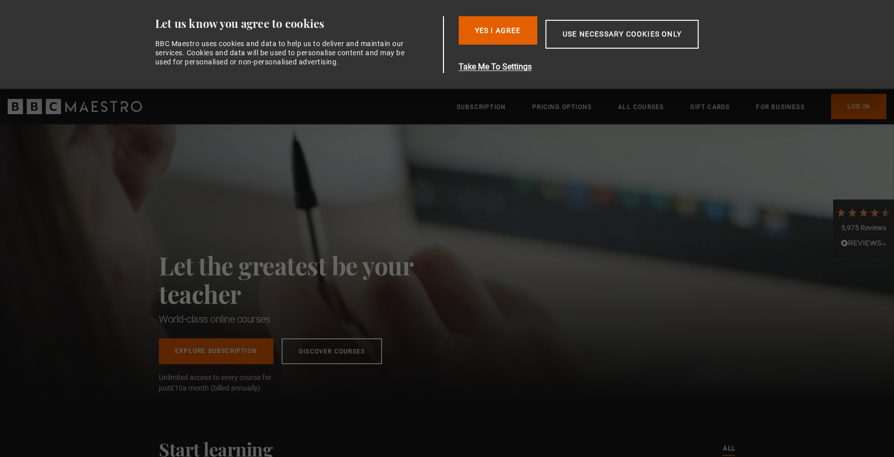 This screenshot has width=894, height=457. What do you see at coordinates (864, 243) in the screenshot?
I see `div: REVIEWS.io` at bounding box center [864, 243].